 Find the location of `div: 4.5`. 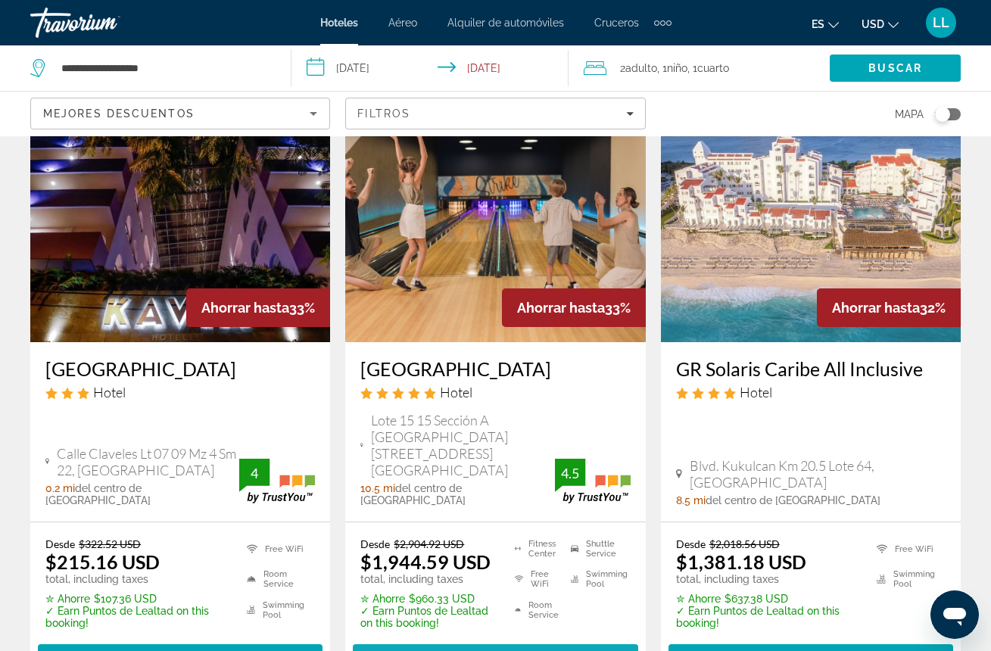

div: 4.5 is located at coordinates (570, 473).